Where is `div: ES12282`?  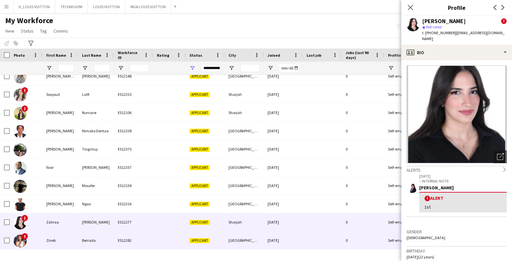
div: ES12282 is located at coordinates (133, 240).